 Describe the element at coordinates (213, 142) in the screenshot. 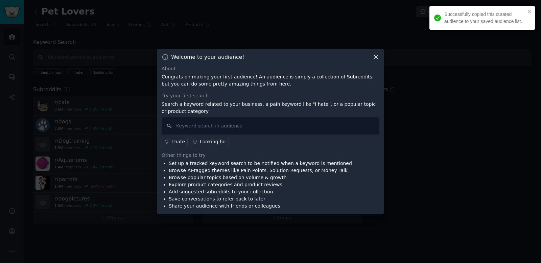

I see `div: Looking for` at that location.